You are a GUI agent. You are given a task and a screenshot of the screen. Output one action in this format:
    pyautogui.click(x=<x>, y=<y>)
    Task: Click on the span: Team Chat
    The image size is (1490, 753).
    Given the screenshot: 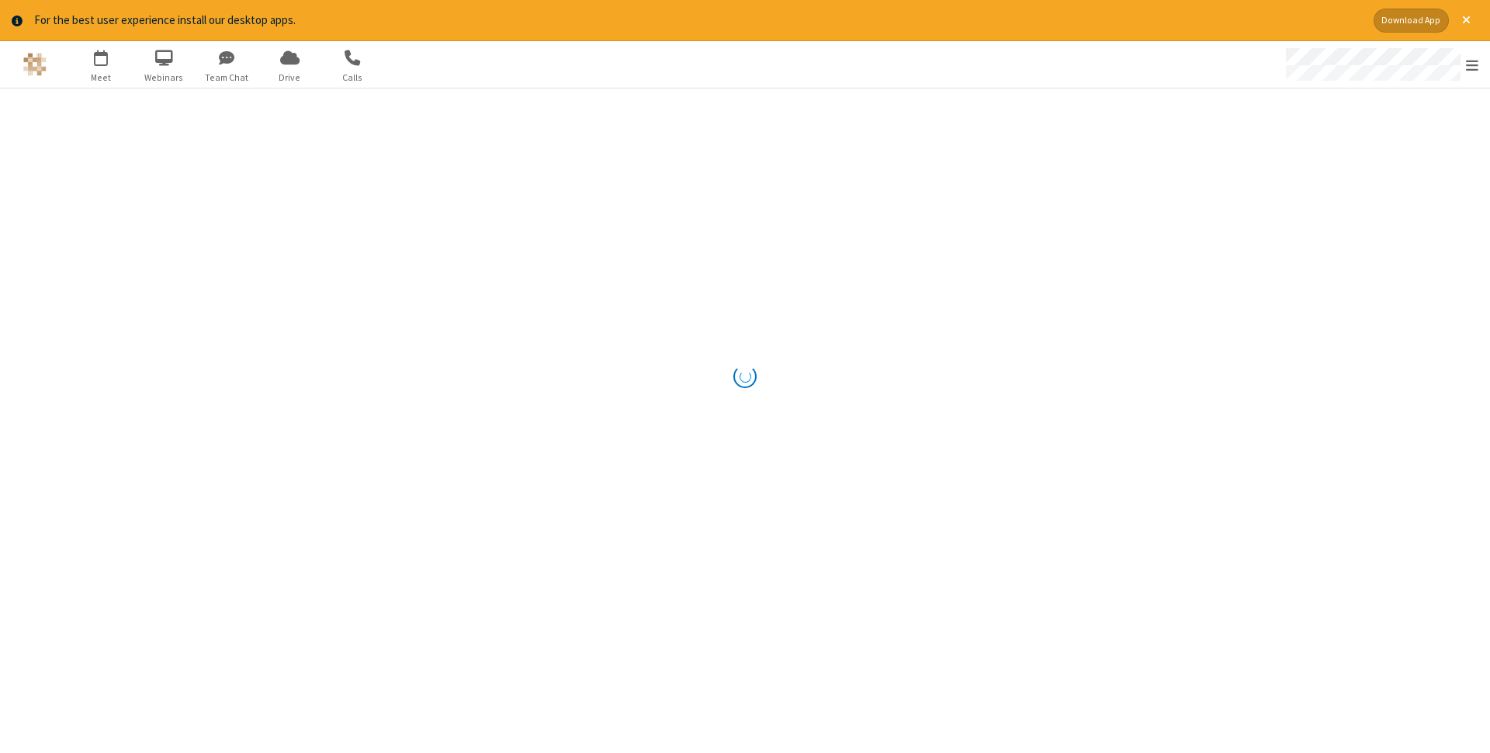 What is the action you would take?
    pyautogui.click(x=227, y=78)
    